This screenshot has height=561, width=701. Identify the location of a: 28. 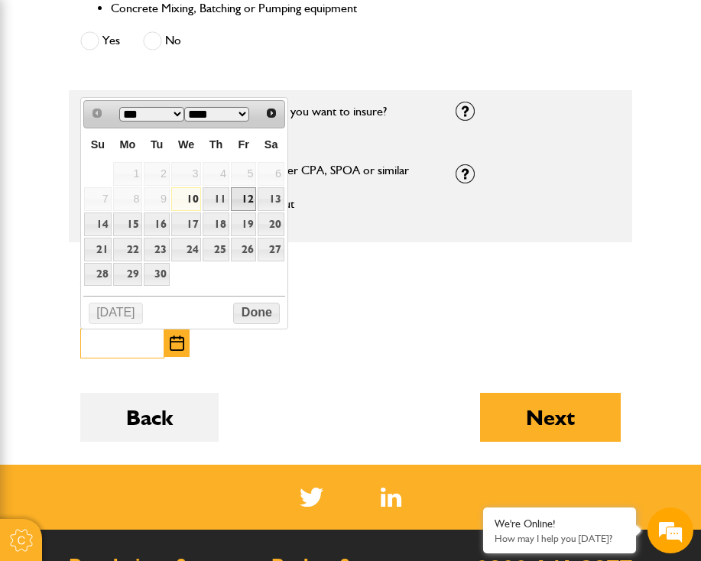
(97, 275).